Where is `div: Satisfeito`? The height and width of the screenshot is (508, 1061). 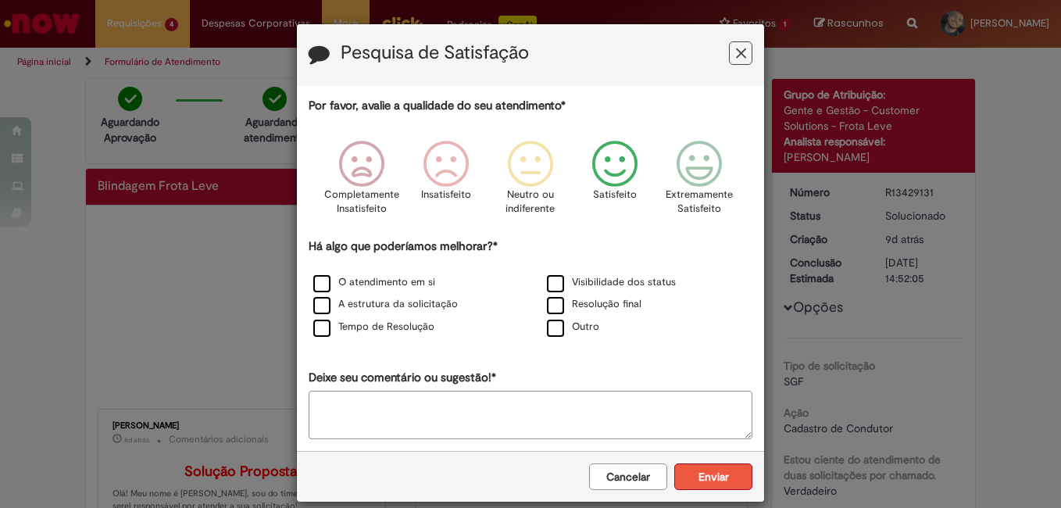
div: Satisfeito is located at coordinates (615, 182).